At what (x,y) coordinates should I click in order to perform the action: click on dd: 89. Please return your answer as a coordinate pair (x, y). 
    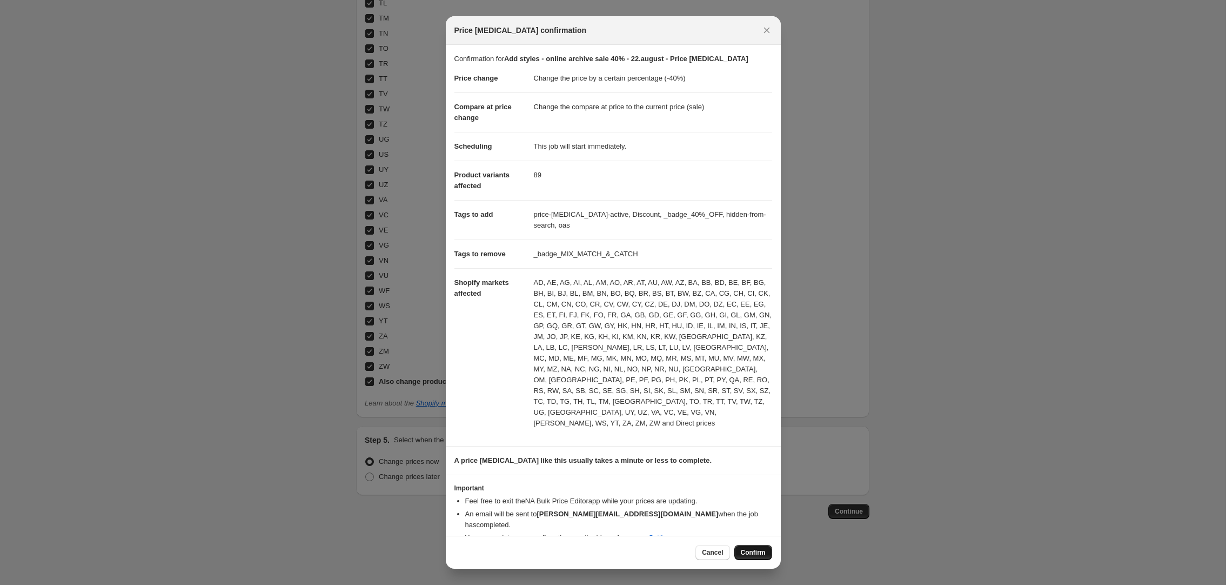
    Looking at the image, I should click on (653, 175).